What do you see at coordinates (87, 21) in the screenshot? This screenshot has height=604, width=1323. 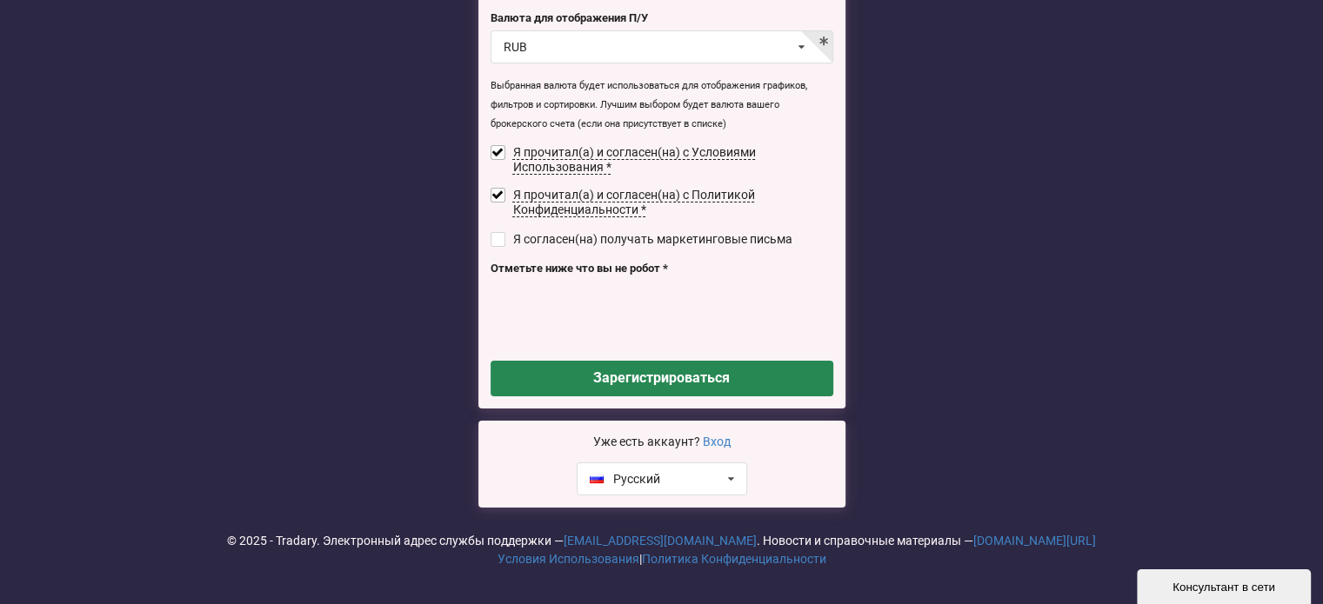 I see `div: Консультант в сети` at bounding box center [87, 21].